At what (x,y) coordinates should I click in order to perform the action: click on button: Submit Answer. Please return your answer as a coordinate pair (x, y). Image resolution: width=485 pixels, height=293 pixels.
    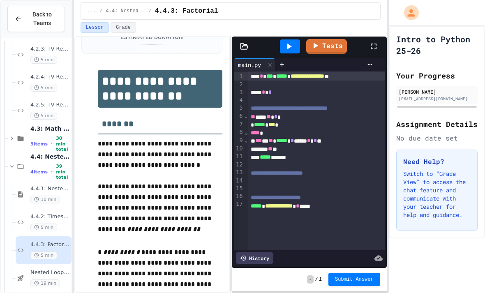
    Looking at the image, I should click on (354, 280).